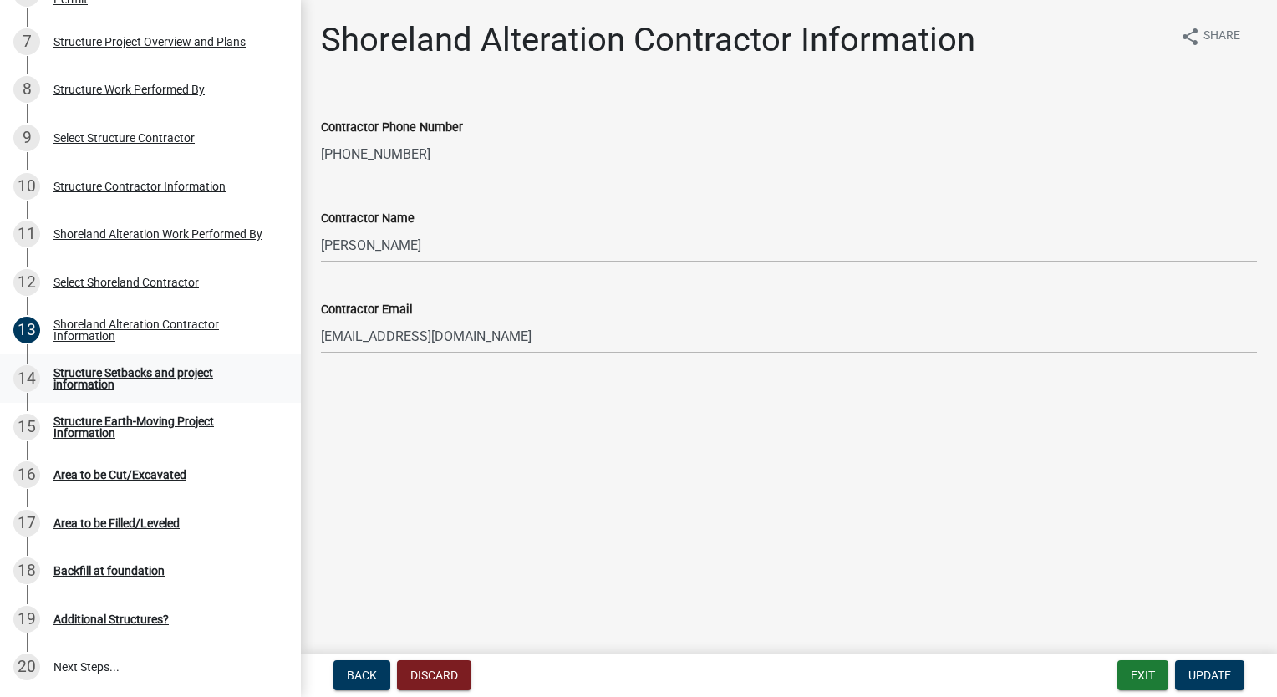 This screenshot has width=1277, height=697. What do you see at coordinates (116, 523) in the screenshot?
I see `div: Area to be Filled/Leveled` at bounding box center [116, 523].